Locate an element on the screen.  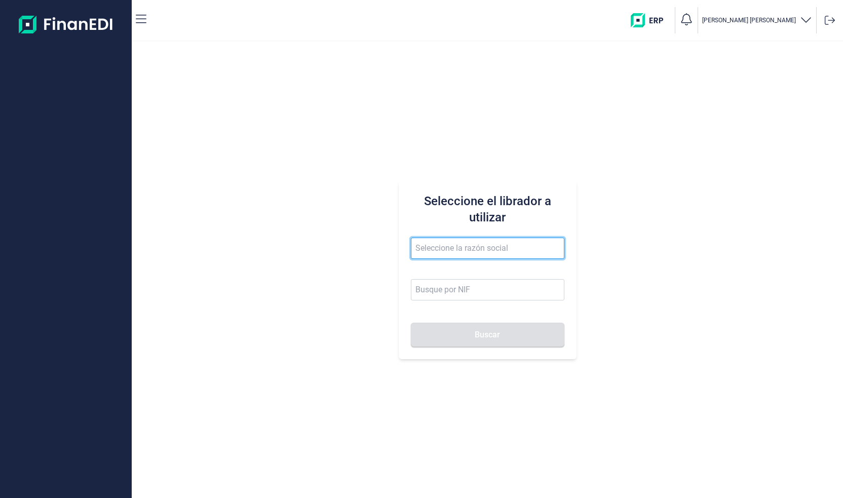
input: Busque por NIF is located at coordinates (487, 290).